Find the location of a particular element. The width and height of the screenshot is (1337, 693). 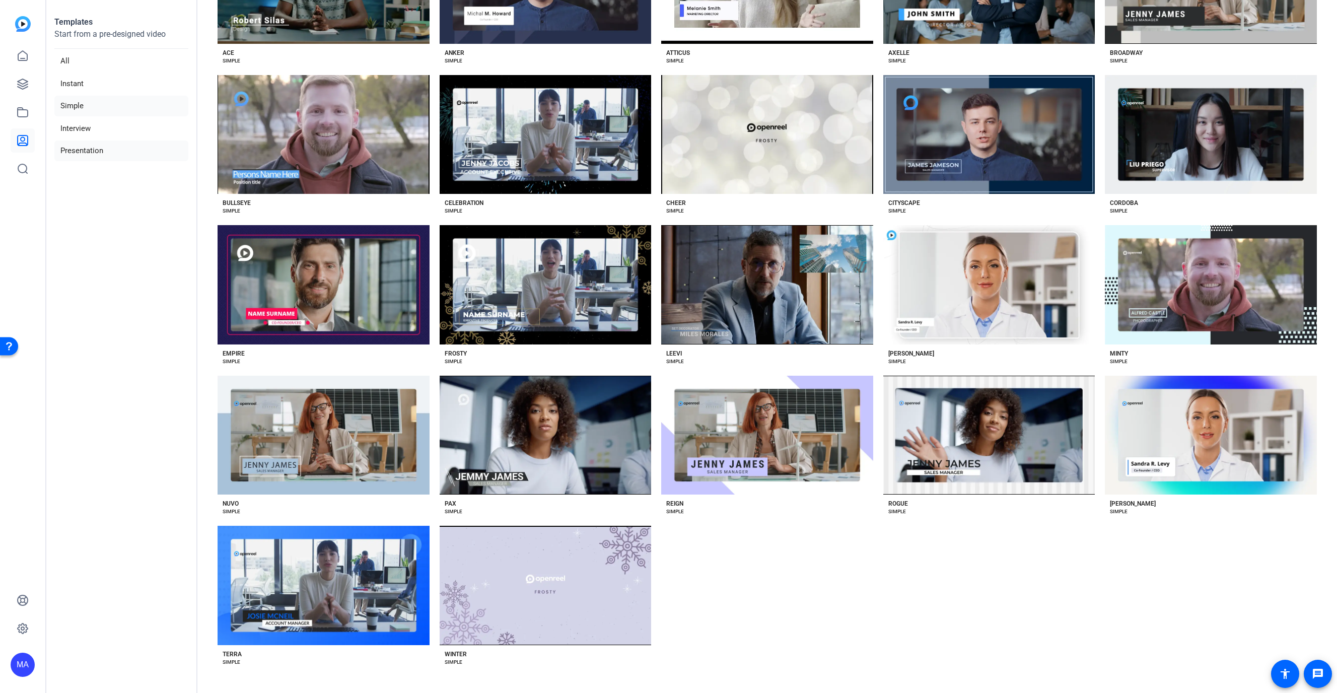

div: ANKER is located at coordinates (454, 53).